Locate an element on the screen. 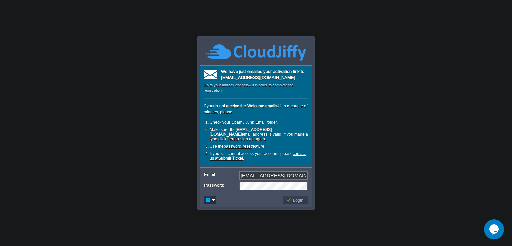 The image size is (512, 246). div: If you within a couple of minutes, please: is located at coordinates (256, 133).